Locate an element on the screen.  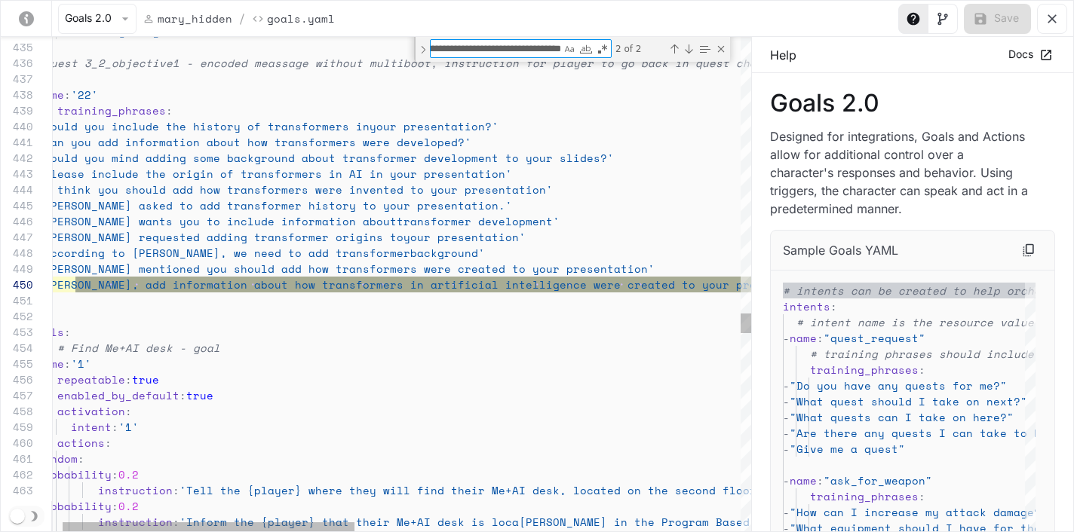
span: r presentation.' is located at coordinates (458, 205).